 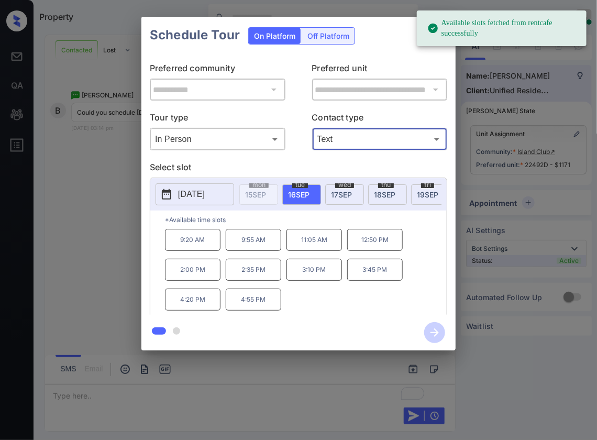 What do you see at coordinates (384, 194) in the screenshot?
I see `span: 18 SEP` at bounding box center [384, 194].